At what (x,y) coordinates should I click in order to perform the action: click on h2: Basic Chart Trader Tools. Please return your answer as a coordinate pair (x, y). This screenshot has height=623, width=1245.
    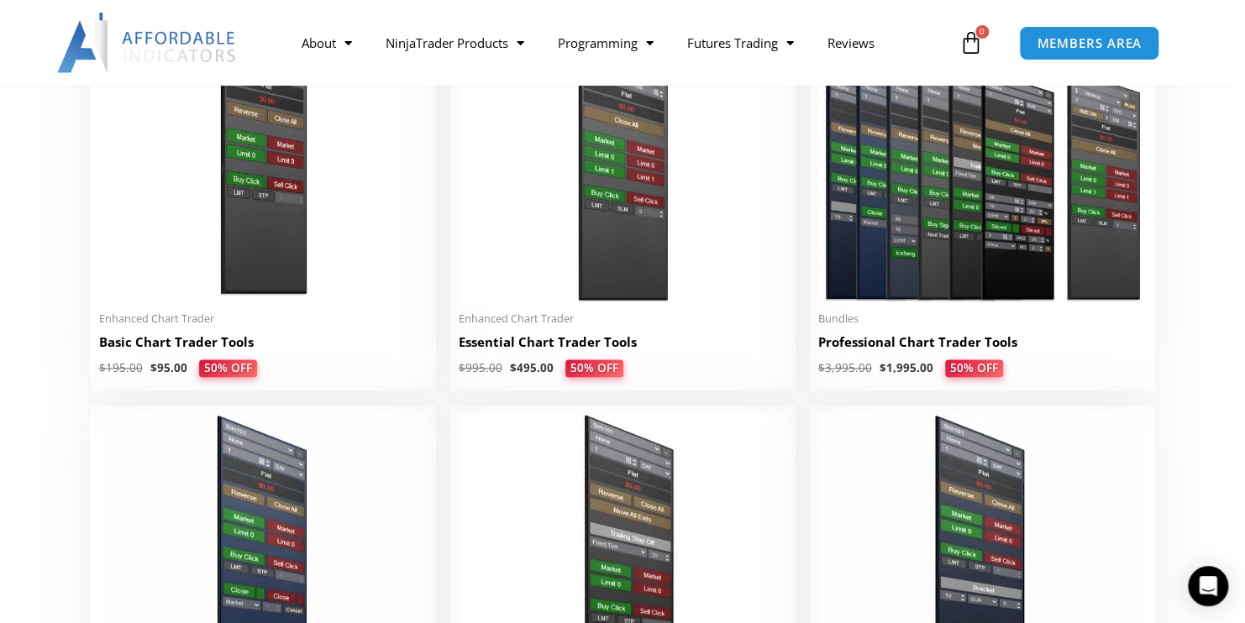
    Looking at the image, I should click on (263, 342).